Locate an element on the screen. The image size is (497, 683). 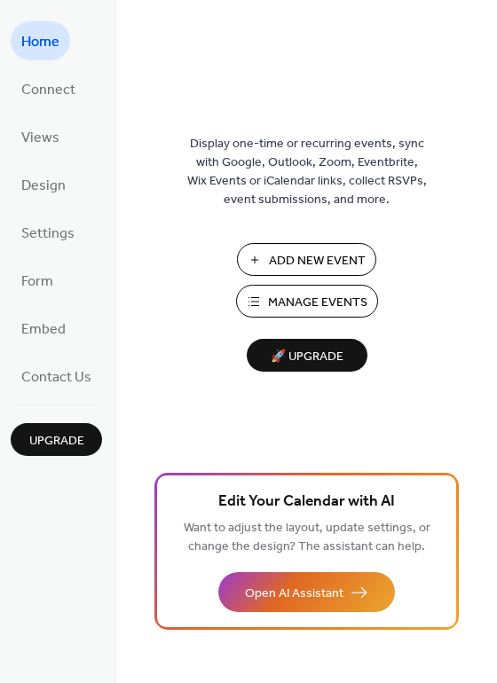
a: Design is located at coordinates (43, 184).